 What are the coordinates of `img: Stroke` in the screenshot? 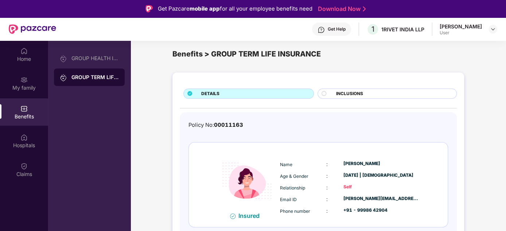 It's located at (364, 9).